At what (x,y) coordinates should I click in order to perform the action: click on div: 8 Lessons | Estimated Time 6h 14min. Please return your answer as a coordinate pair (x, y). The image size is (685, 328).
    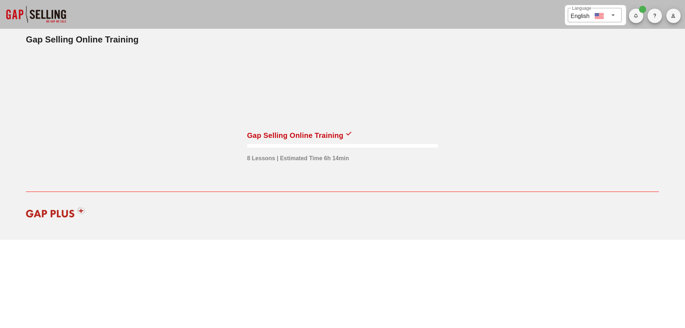
    Looking at the image, I should click on (298, 156).